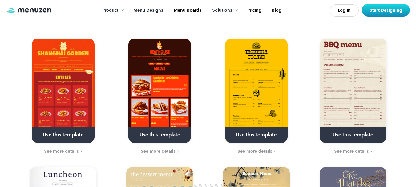  What do you see at coordinates (254, 10) in the screenshot?
I see `a: Pricing` at bounding box center [254, 10].